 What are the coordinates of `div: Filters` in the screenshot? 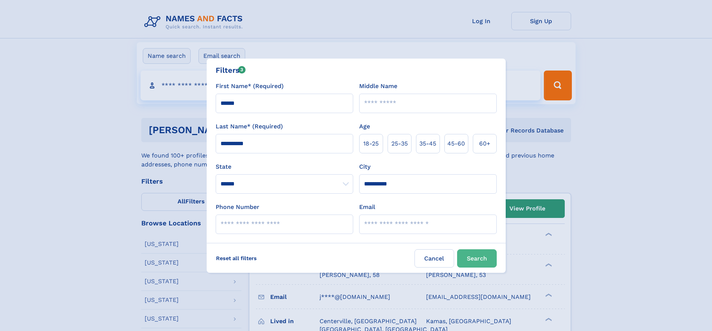 It's located at (231, 70).